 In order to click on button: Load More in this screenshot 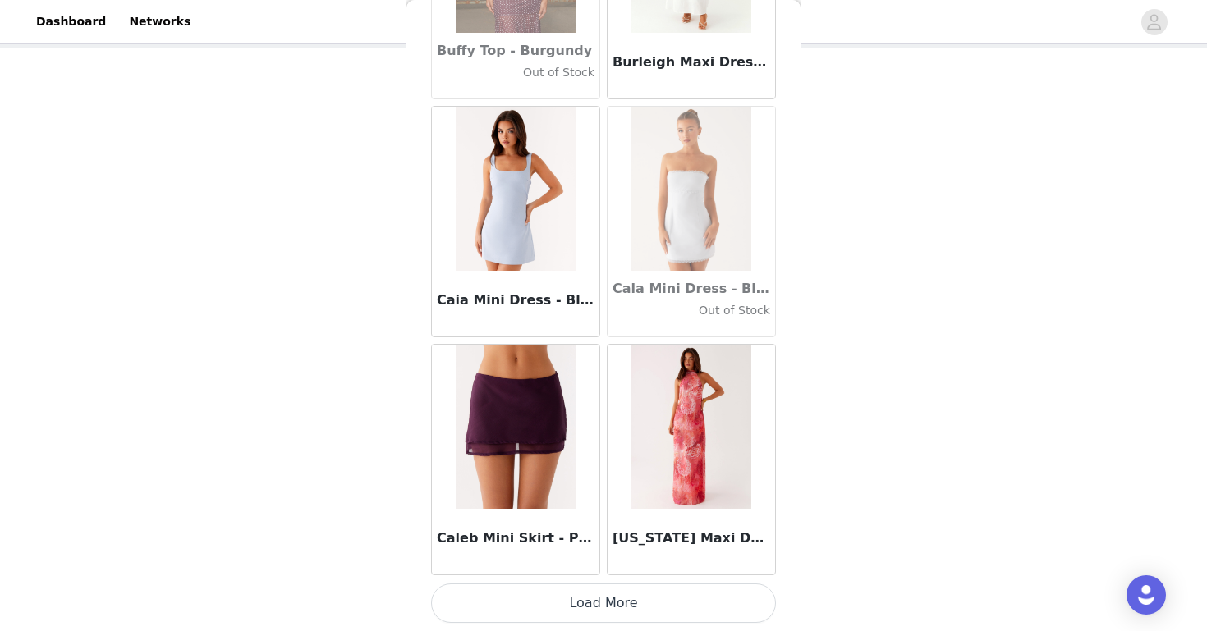, I will do `click(603, 603)`.